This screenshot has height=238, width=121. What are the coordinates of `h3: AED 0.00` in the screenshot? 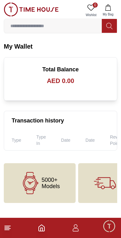 It's located at (61, 81).